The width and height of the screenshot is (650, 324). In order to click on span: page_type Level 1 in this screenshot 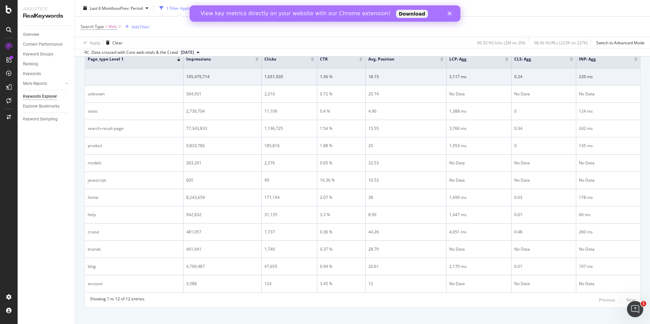, I will do `click(127, 59)`.